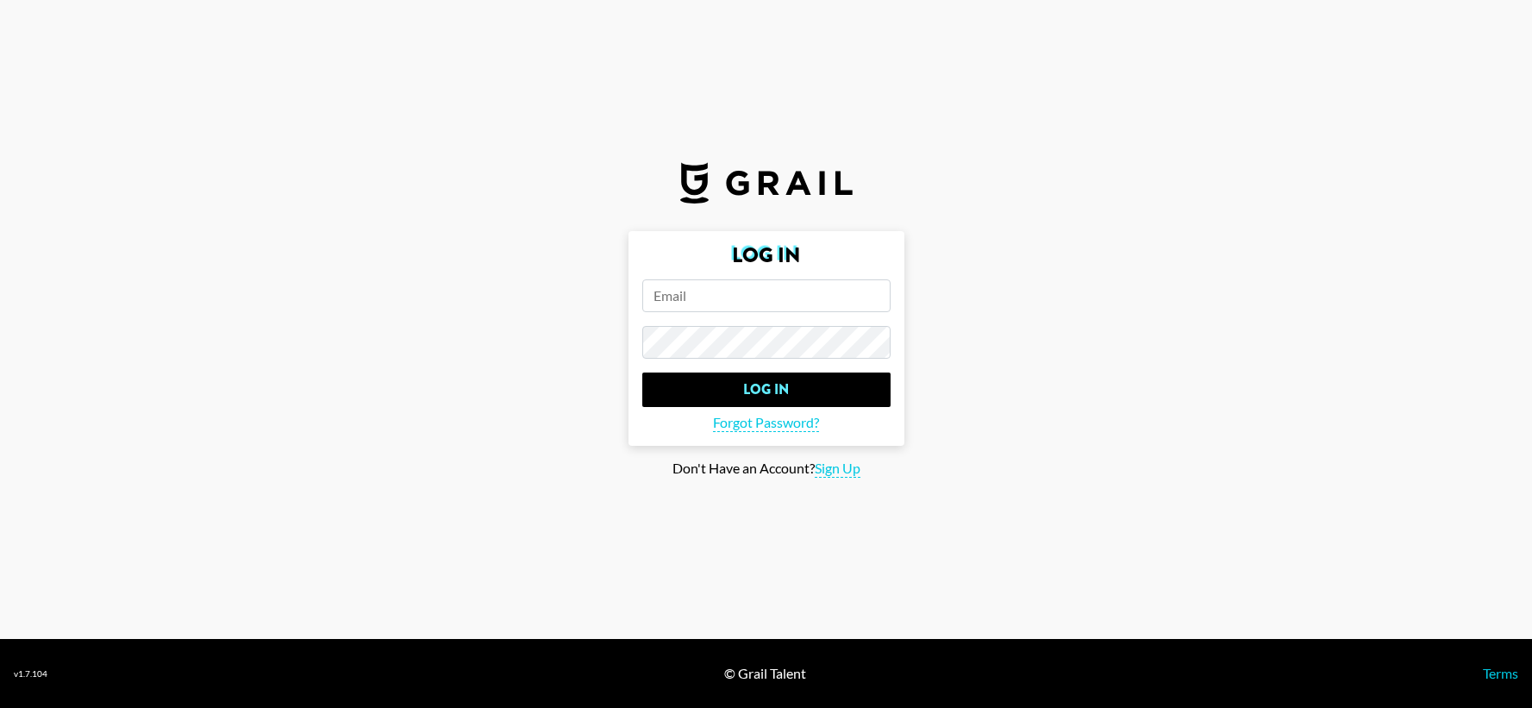 This screenshot has width=1532, height=708. Describe the element at coordinates (765, 673) in the screenshot. I see `div: © Grail Talent` at that location.